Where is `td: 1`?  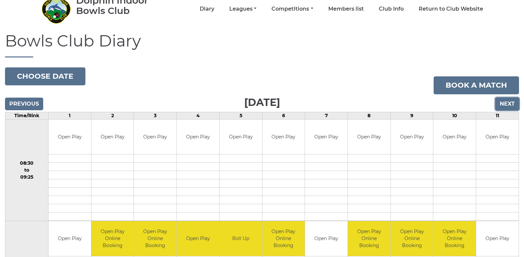 td: 1 is located at coordinates (70, 116).